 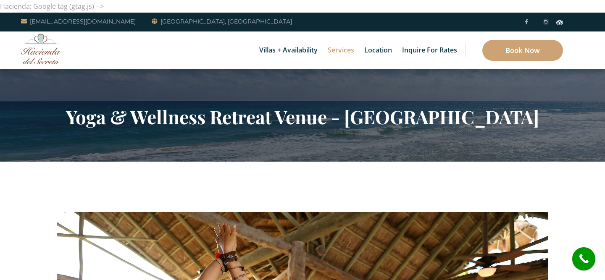 What do you see at coordinates (560, 22) in the screenshot?
I see `img: Tripadvisor_logomark.svg` at bounding box center [560, 22].